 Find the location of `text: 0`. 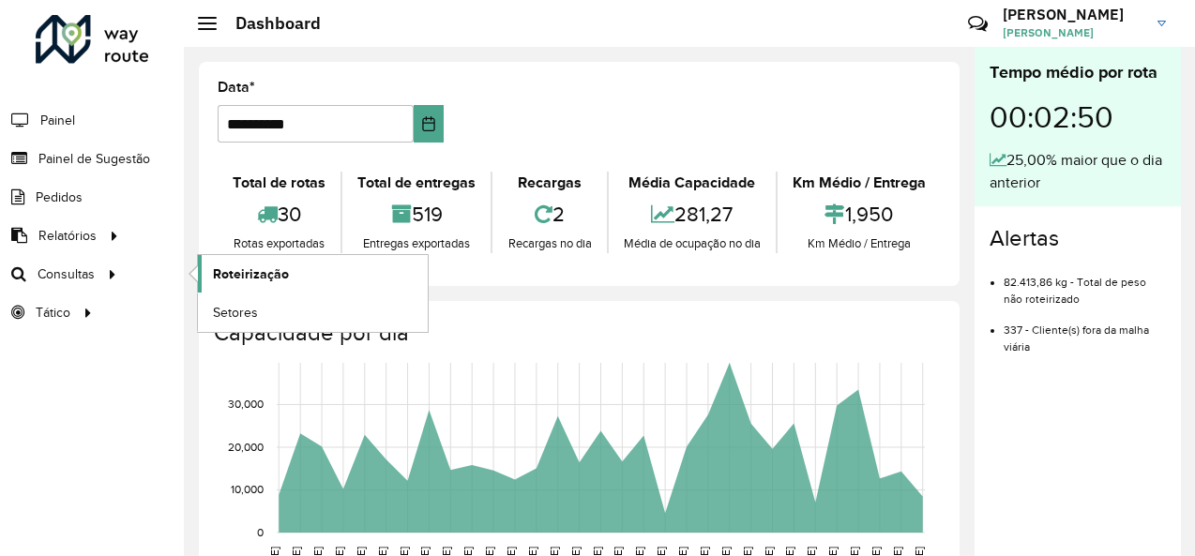

text: 0 is located at coordinates (260, 532).